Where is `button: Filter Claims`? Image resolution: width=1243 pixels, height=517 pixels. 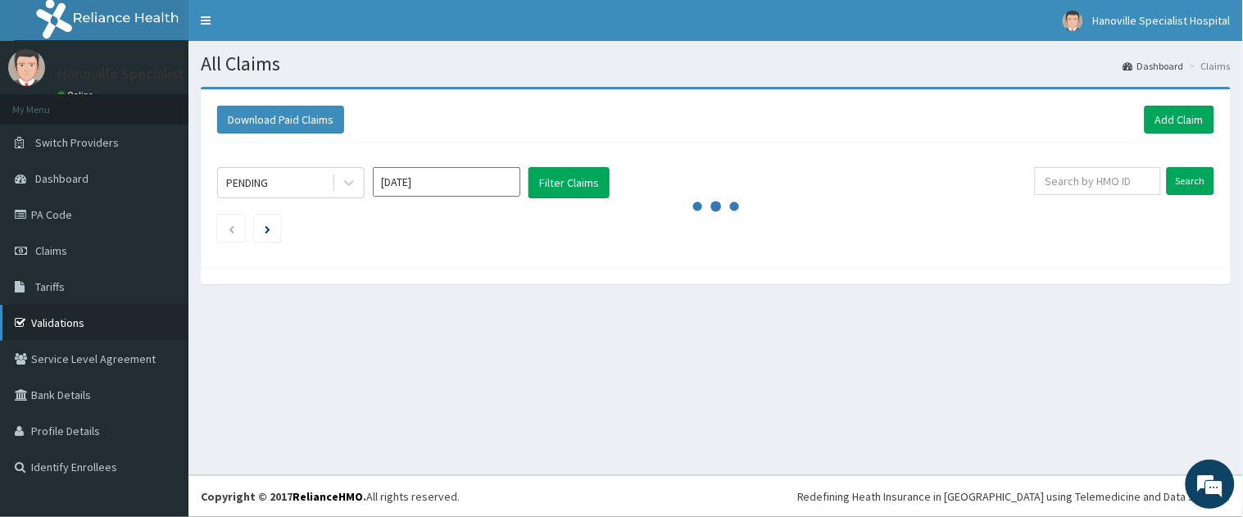
button: Filter Claims is located at coordinates (569, 183).